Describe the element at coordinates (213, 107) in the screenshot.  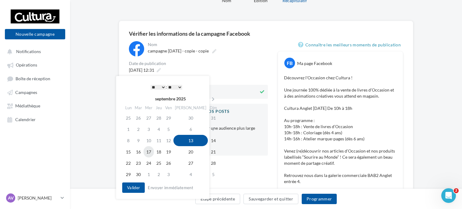
I see `th: Dim` at that location.